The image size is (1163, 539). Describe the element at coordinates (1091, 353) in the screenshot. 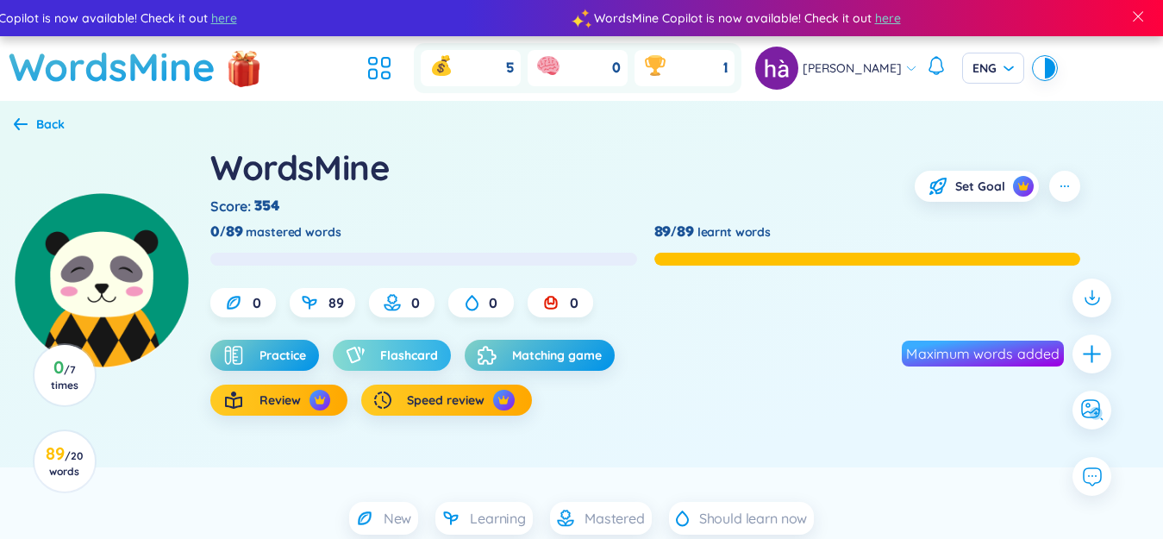

I see `span: plus` at that location.